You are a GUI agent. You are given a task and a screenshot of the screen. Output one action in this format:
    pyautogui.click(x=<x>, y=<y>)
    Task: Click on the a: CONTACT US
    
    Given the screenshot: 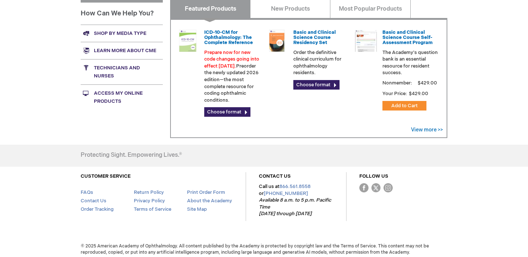 What is the action you would take?
    pyautogui.click(x=275, y=176)
    